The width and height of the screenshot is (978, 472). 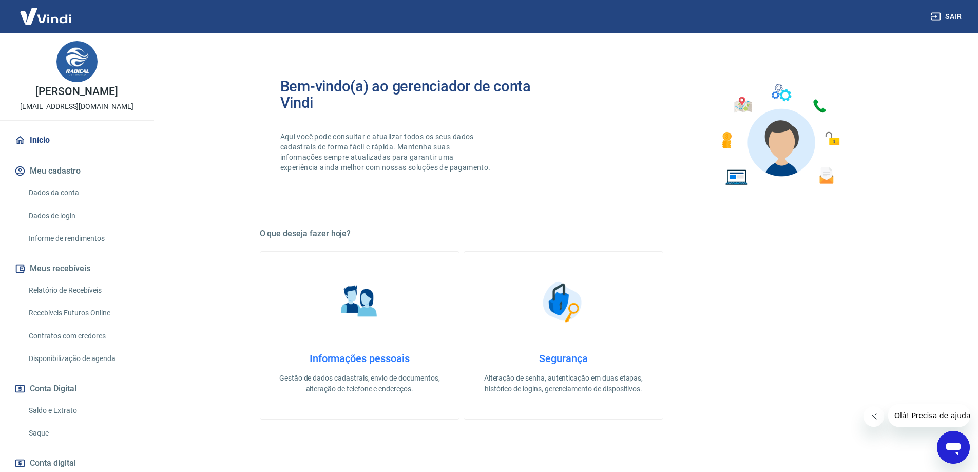 I want to click on p: Aqui você pode consultar e atualizar todos os seus dados cadastrais de forma fácil e rápida. Mant..., so click(x=387, y=152).